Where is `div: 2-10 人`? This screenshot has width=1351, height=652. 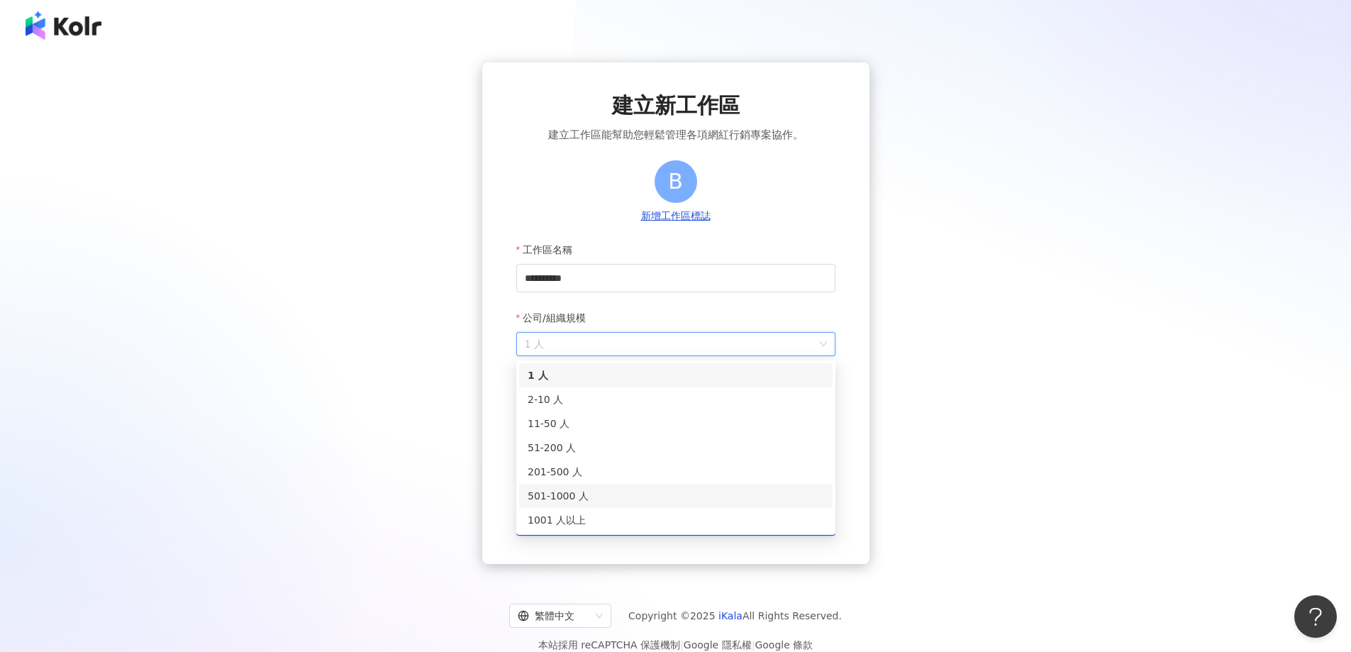
div: 2-10 人 is located at coordinates (676, 399).